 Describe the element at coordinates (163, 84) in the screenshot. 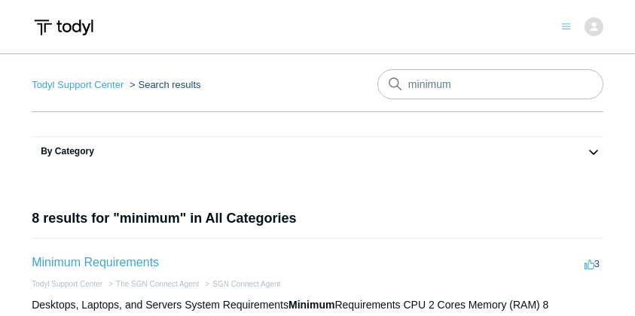

I see `li: Search results` at that location.